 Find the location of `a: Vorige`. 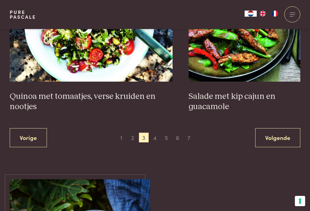

a: Vorige is located at coordinates (28, 138).